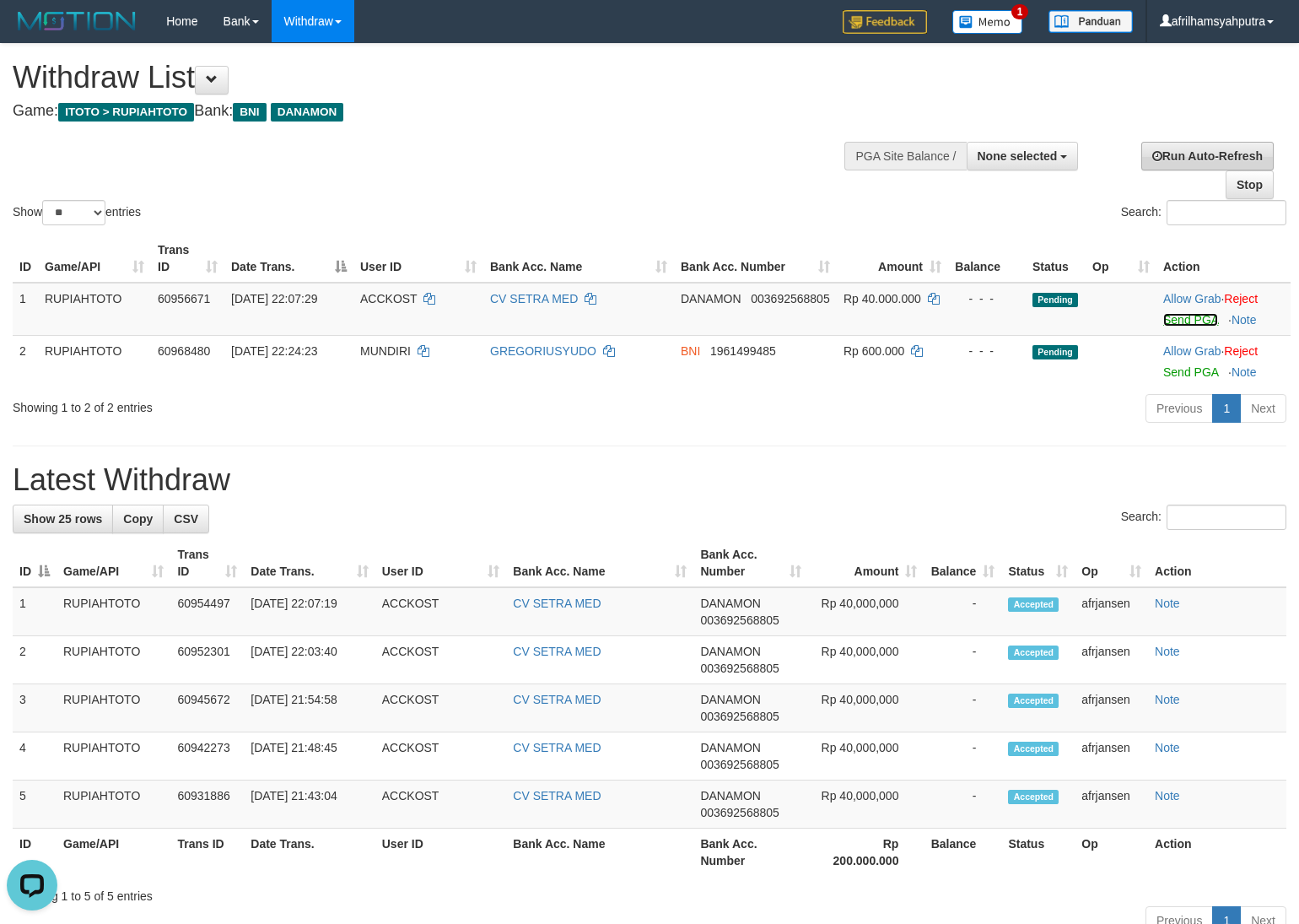 The height and width of the screenshot is (924, 1299). What do you see at coordinates (1020, 12) in the screenshot?
I see `span: 1` at bounding box center [1020, 12].